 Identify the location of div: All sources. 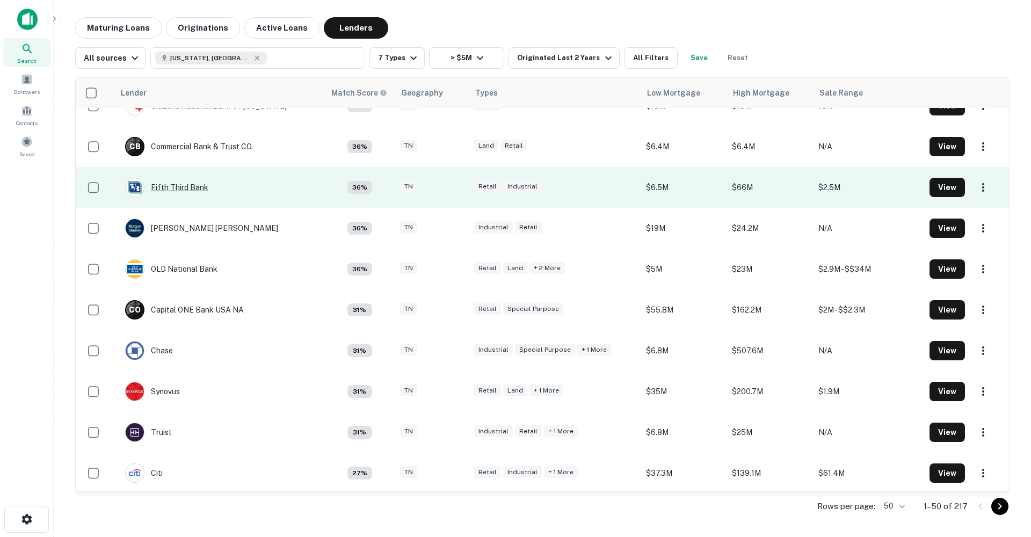
(112, 58).